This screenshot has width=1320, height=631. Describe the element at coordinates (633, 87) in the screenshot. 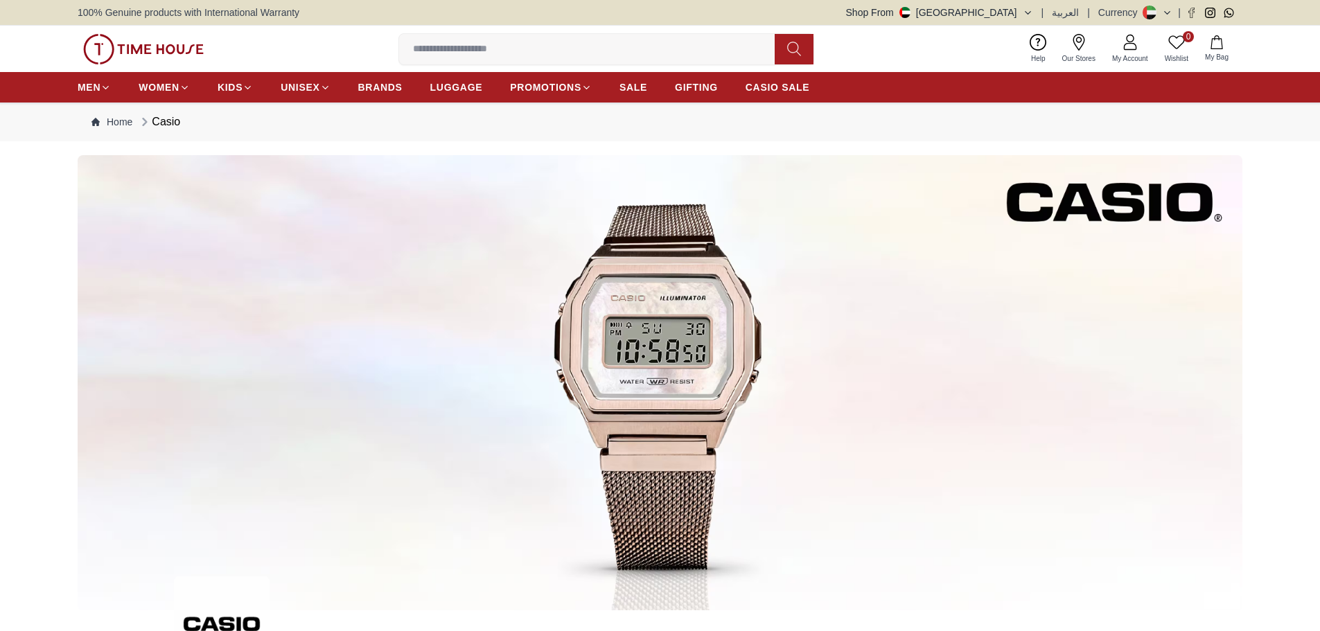

I see `a: SALE` at that location.